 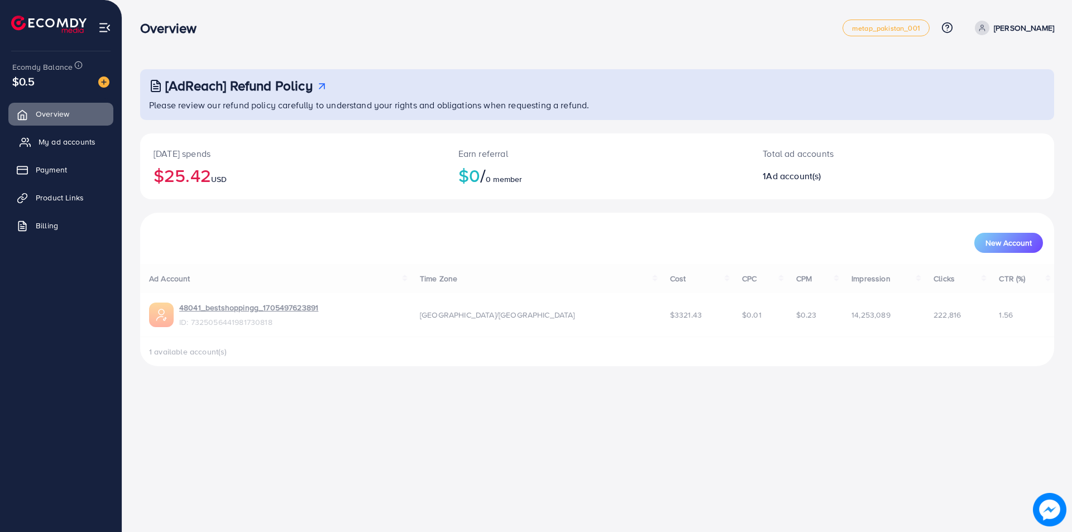 I want to click on span: metap_pakistan_001, so click(x=886, y=28).